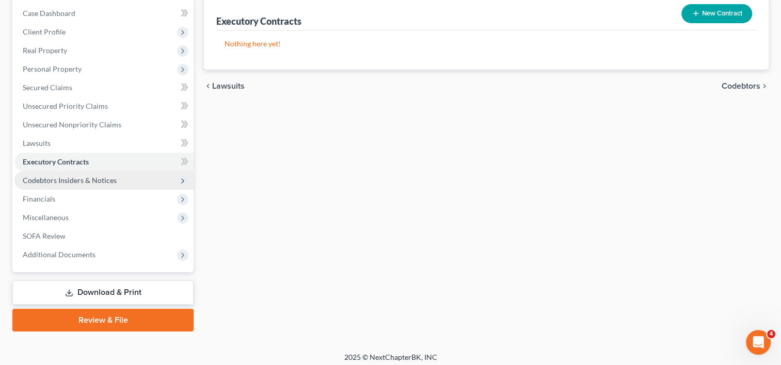 This screenshot has width=781, height=365. I want to click on span: Secured Claims, so click(47, 87).